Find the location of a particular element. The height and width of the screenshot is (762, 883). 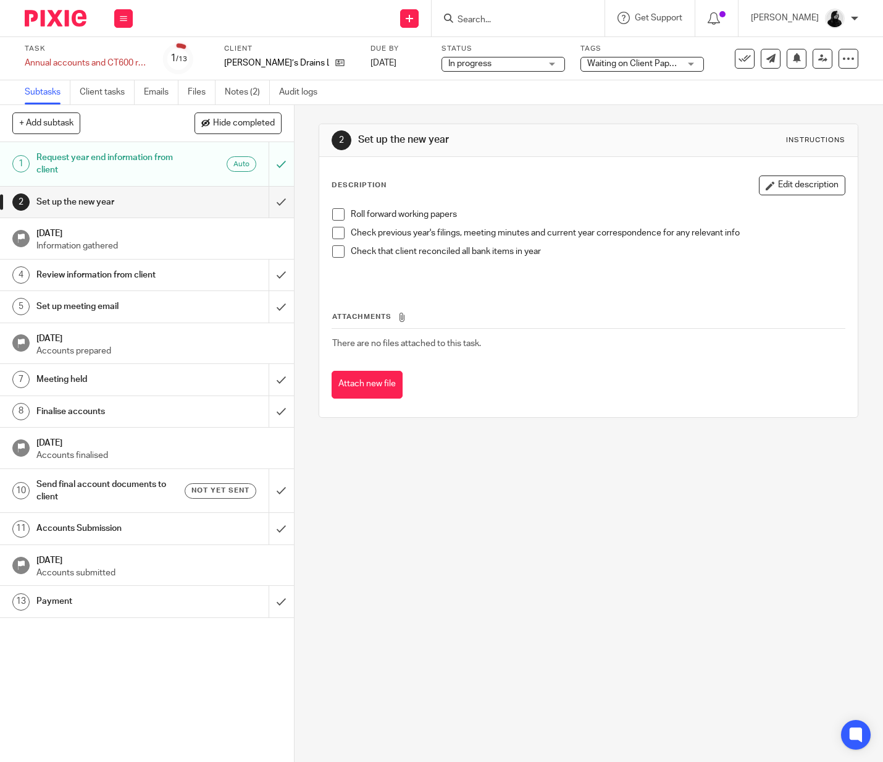

a: Files is located at coordinates (201, 92).